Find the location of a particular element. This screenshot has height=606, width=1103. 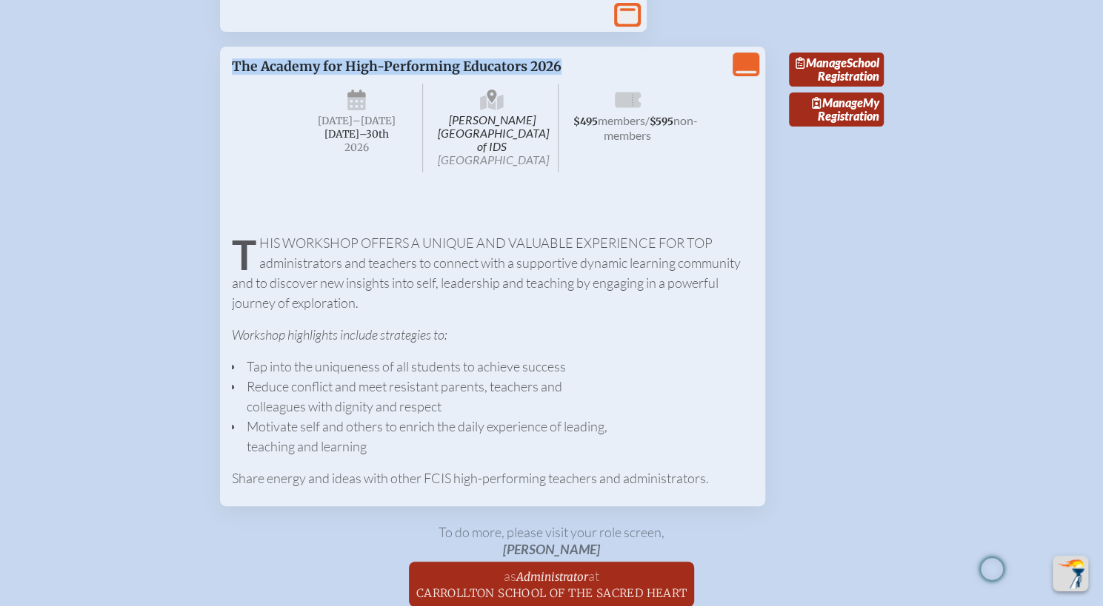

a: ManageMy Registration is located at coordinates (836, 110).